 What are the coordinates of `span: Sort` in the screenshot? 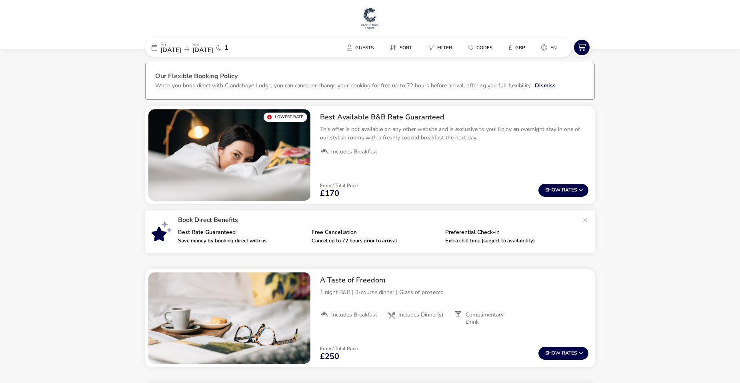 It's located at (406, 48).